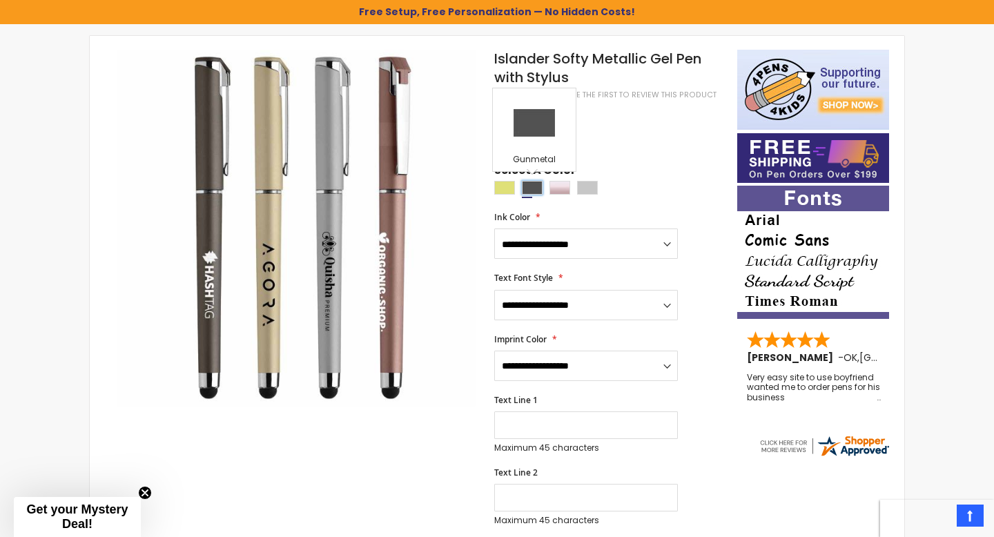 This screenshot has width=994, height=537. Describe the element at coordinates (520, 339) in the screenshot. I see `span: Imprint Color` at that location.